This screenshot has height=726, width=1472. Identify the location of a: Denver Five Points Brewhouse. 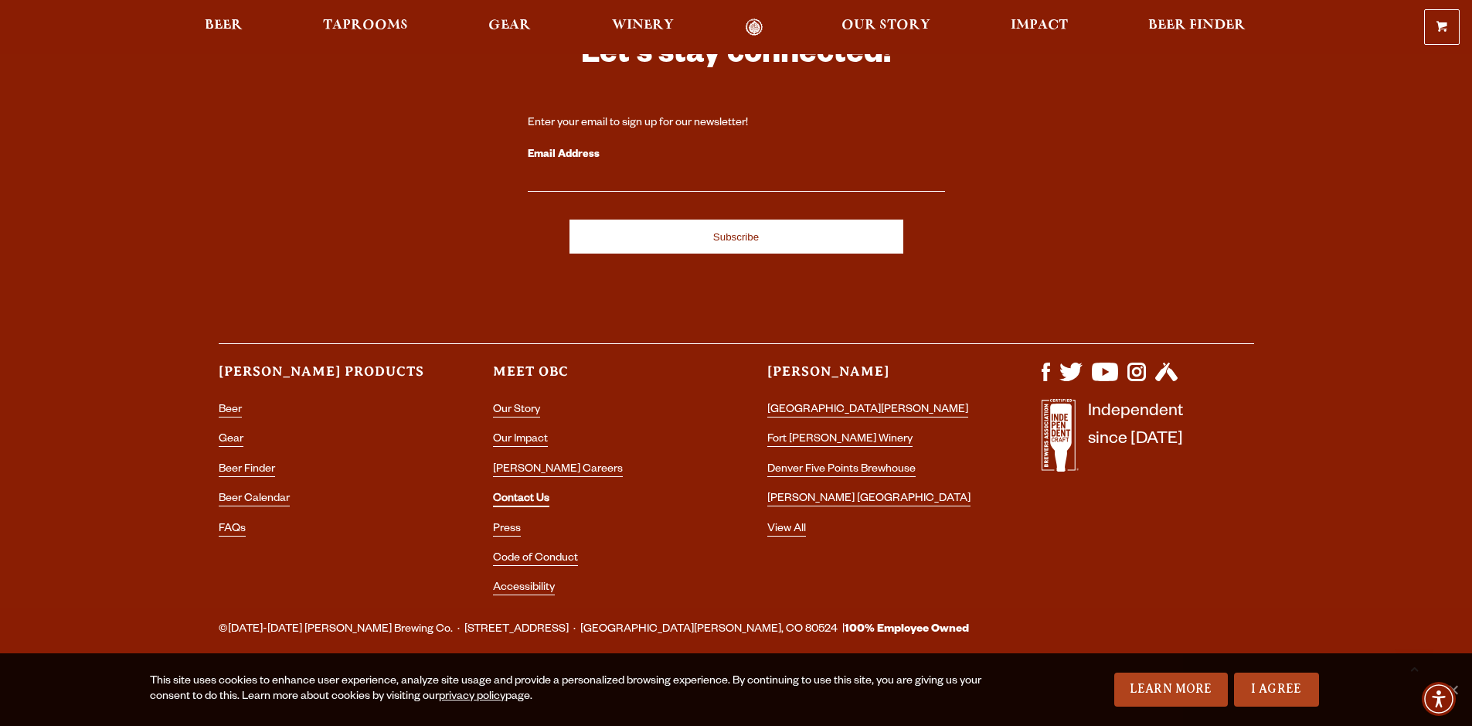
(842, 470).